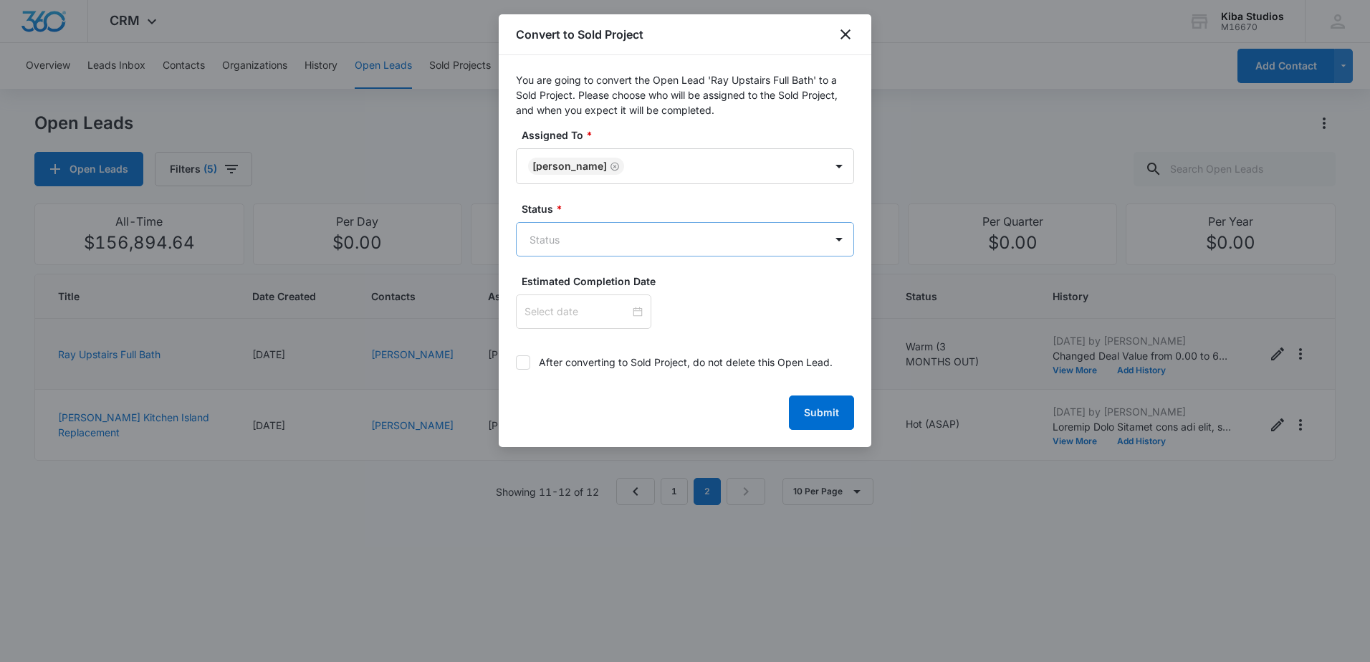 The image size is (1370, 662). Describe the element at coordinates (691, 208) in the screenshot. I see `label: Status` at that location.